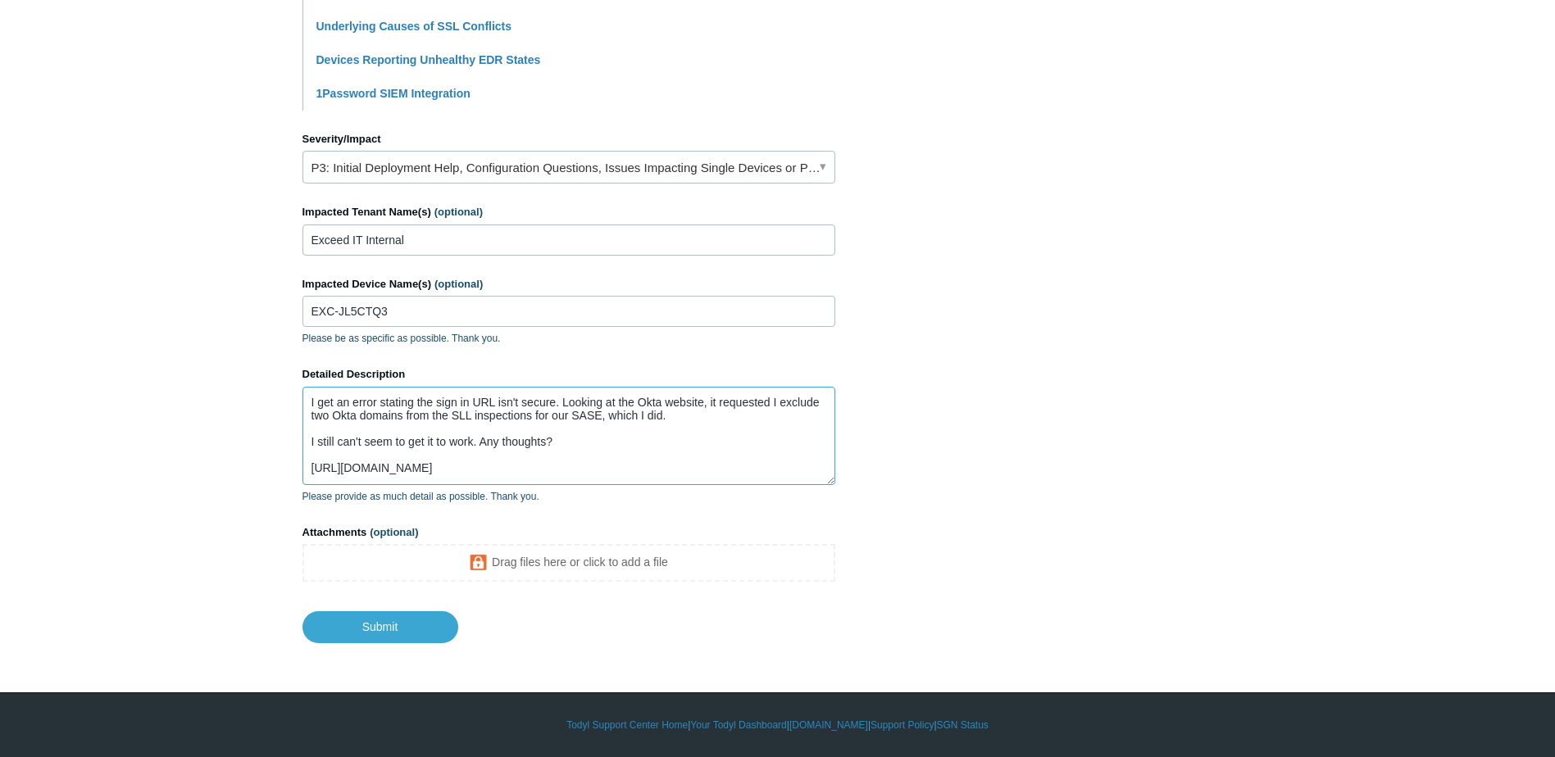 This screenshot has height=757, width=1555. What do you see at coordinates (414, 26) in the screenshot?
I see `a: Underlying Causes of SSL Conflicts` at bounding box center [414, 26].